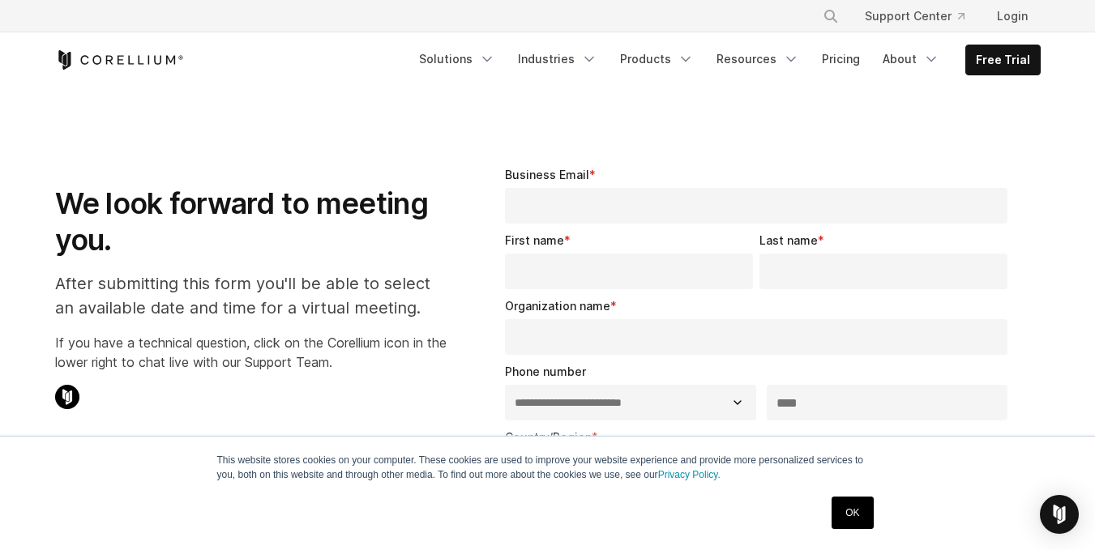  I want to click on span: Organization name, so click(558, 306).